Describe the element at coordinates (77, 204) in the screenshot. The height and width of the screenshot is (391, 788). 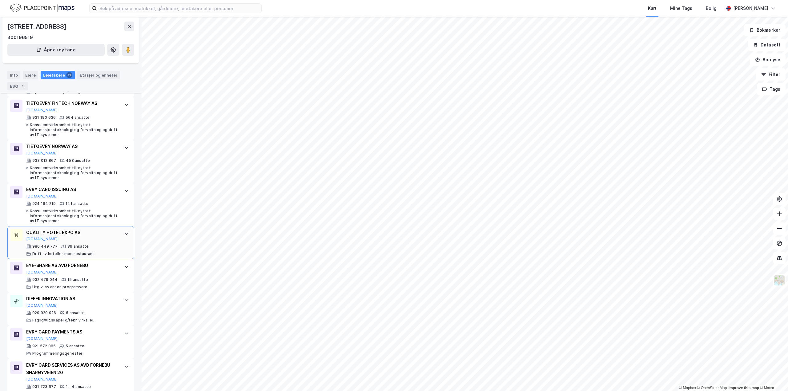
I see `div: 141 ansatte` at that location.